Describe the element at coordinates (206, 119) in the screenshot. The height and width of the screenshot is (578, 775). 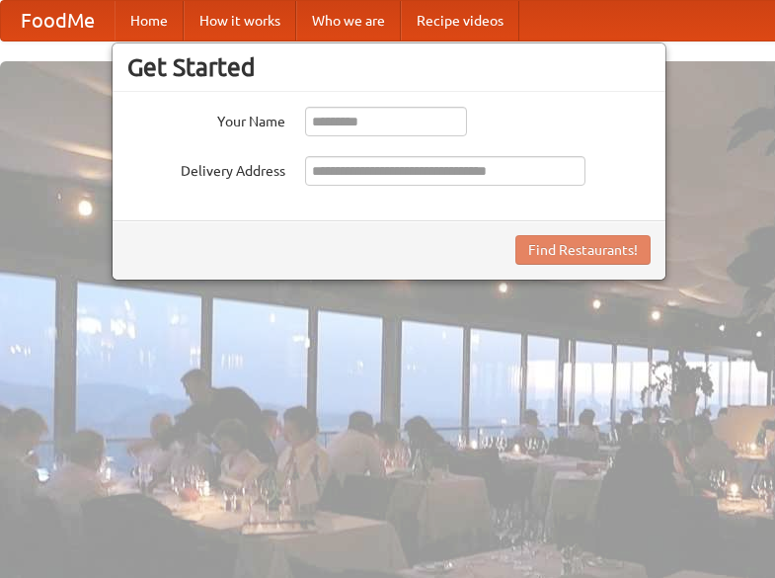
I see `label: Your Name` at that location.